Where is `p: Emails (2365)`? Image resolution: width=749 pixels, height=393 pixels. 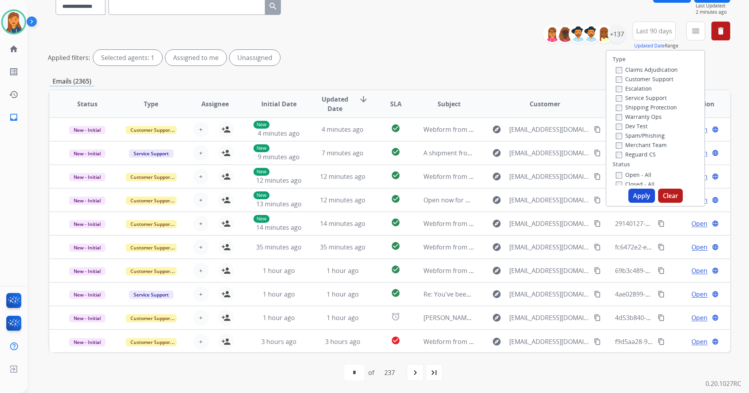 p: Emails (2365) is located at coordinates (72, 81).